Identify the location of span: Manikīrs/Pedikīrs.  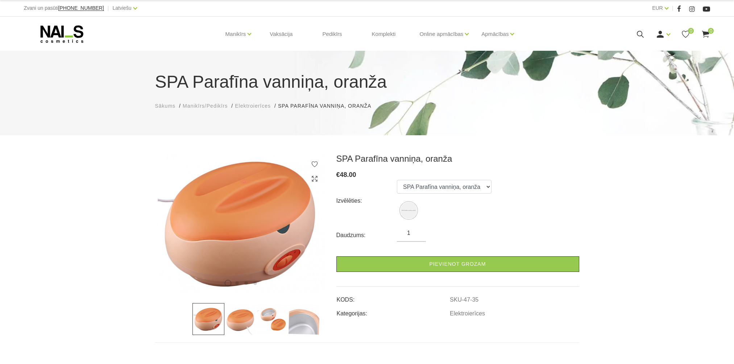
(205, 106).